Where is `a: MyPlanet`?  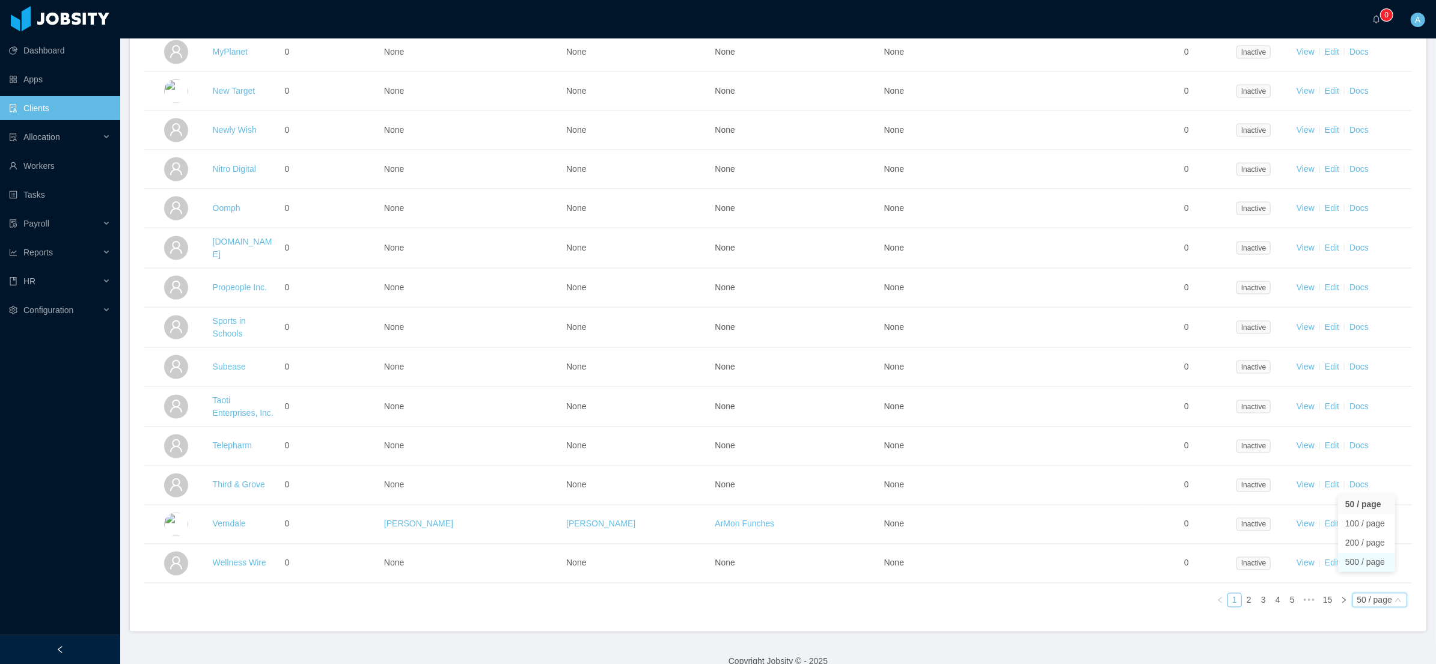
a: MyPlanet is located at coordinates (230, 52).